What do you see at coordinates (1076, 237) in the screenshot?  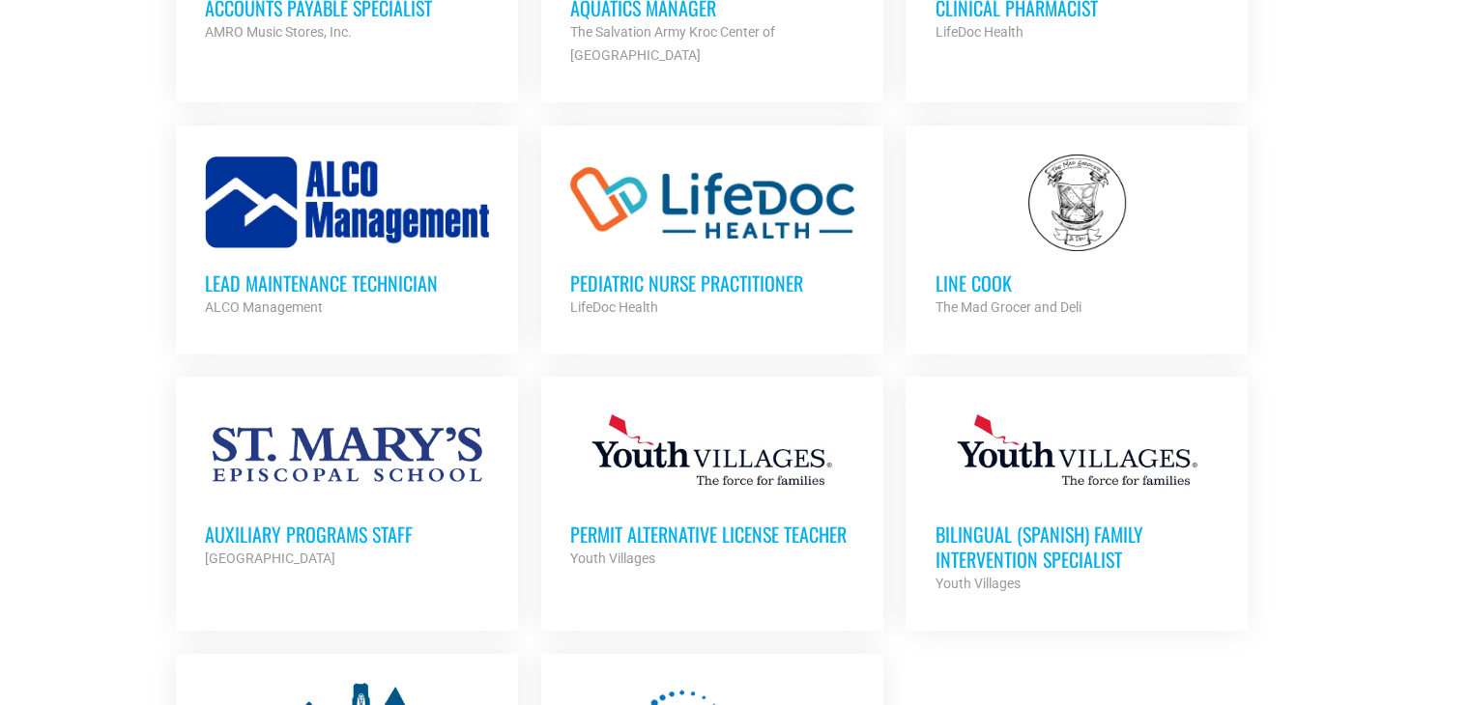 I see `a: Line Cook The Mad Grocer and Deli` at bounding box center [1076, 237].